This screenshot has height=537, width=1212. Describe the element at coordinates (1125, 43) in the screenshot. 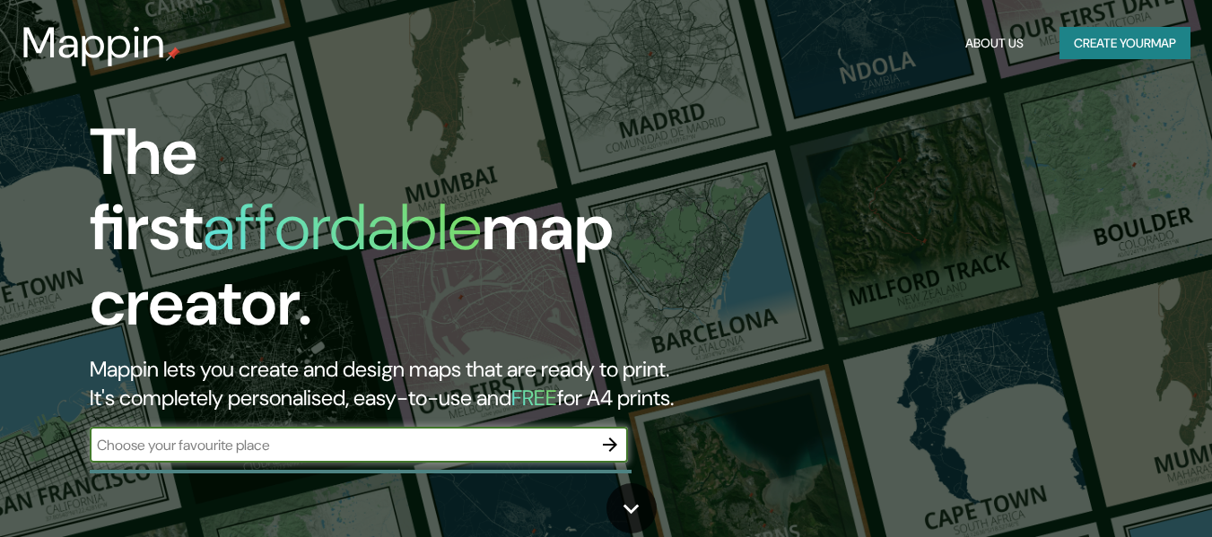

I see `button: Create yourmap` at that location.